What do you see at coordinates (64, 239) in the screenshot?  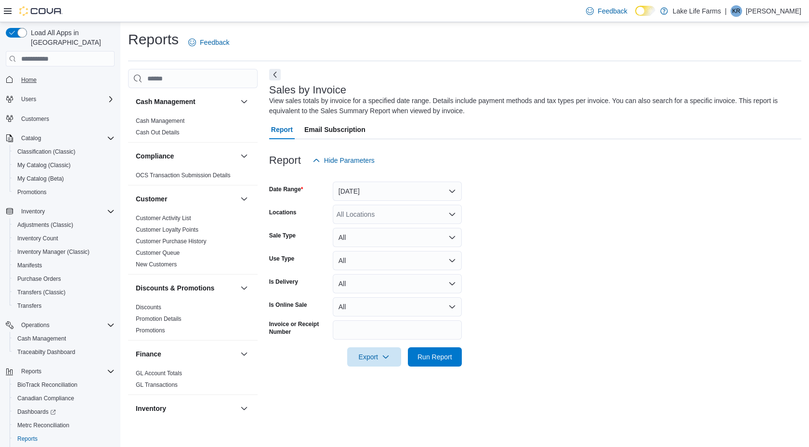 I see `button: Inventory Count` at bounding box center [64, 239].